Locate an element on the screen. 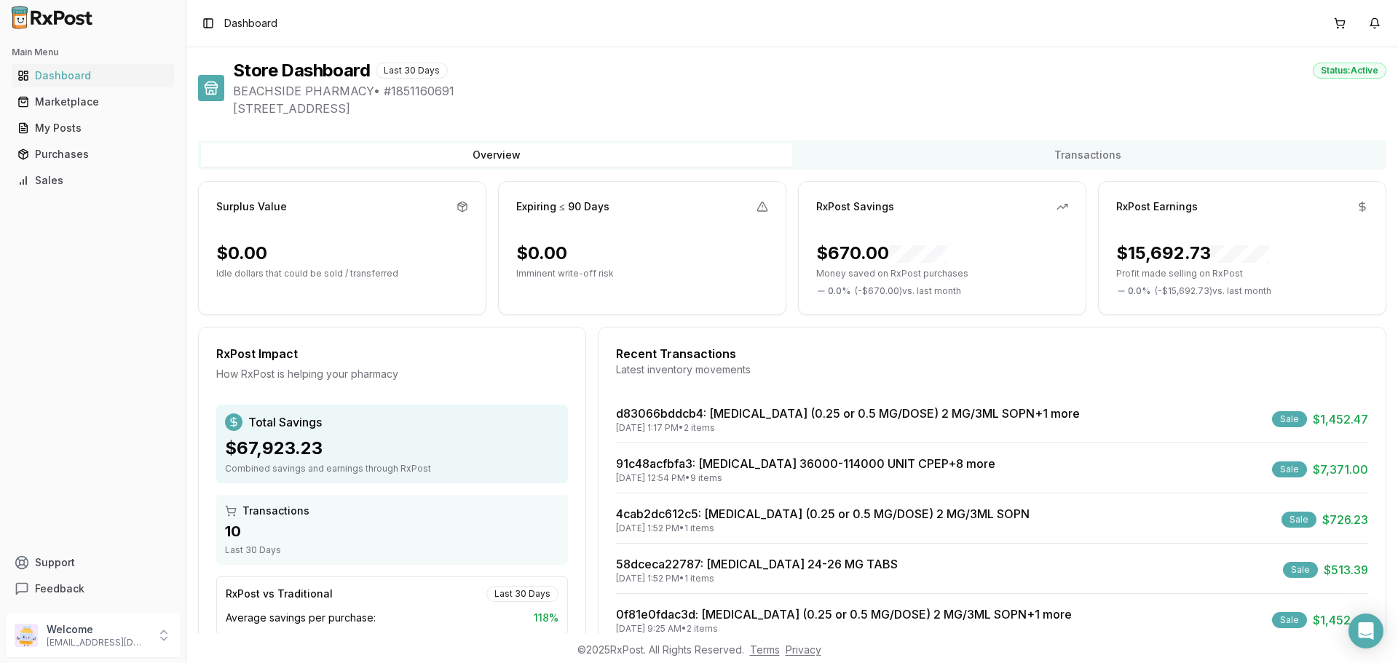 This screenshot has width=1398, height=663. button: Support is located at coordinates (92, 563).